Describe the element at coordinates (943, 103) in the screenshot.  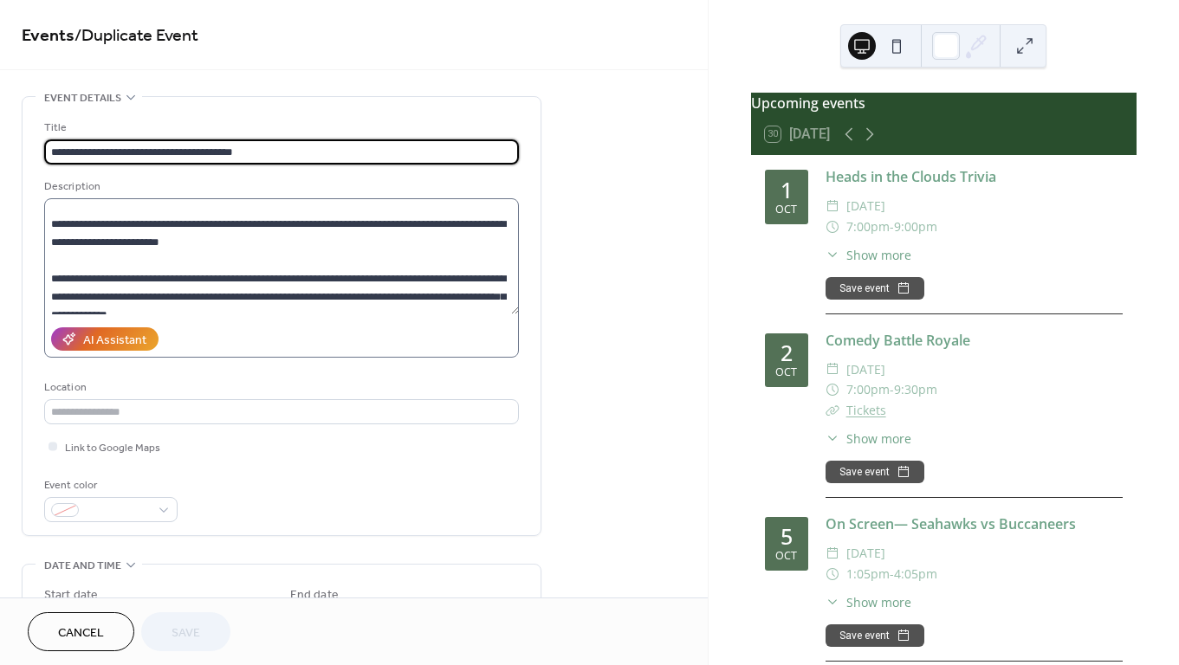
I see `div: Upcoming events` at that location.